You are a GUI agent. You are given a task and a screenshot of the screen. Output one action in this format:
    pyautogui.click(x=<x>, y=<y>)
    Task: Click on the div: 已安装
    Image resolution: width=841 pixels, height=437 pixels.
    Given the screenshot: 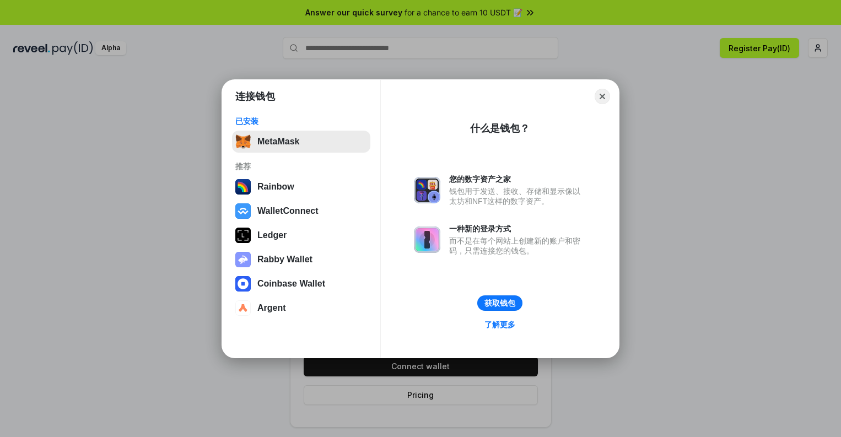 What is the action you would take?
    pyautogui.click(x=301, y=121)
    